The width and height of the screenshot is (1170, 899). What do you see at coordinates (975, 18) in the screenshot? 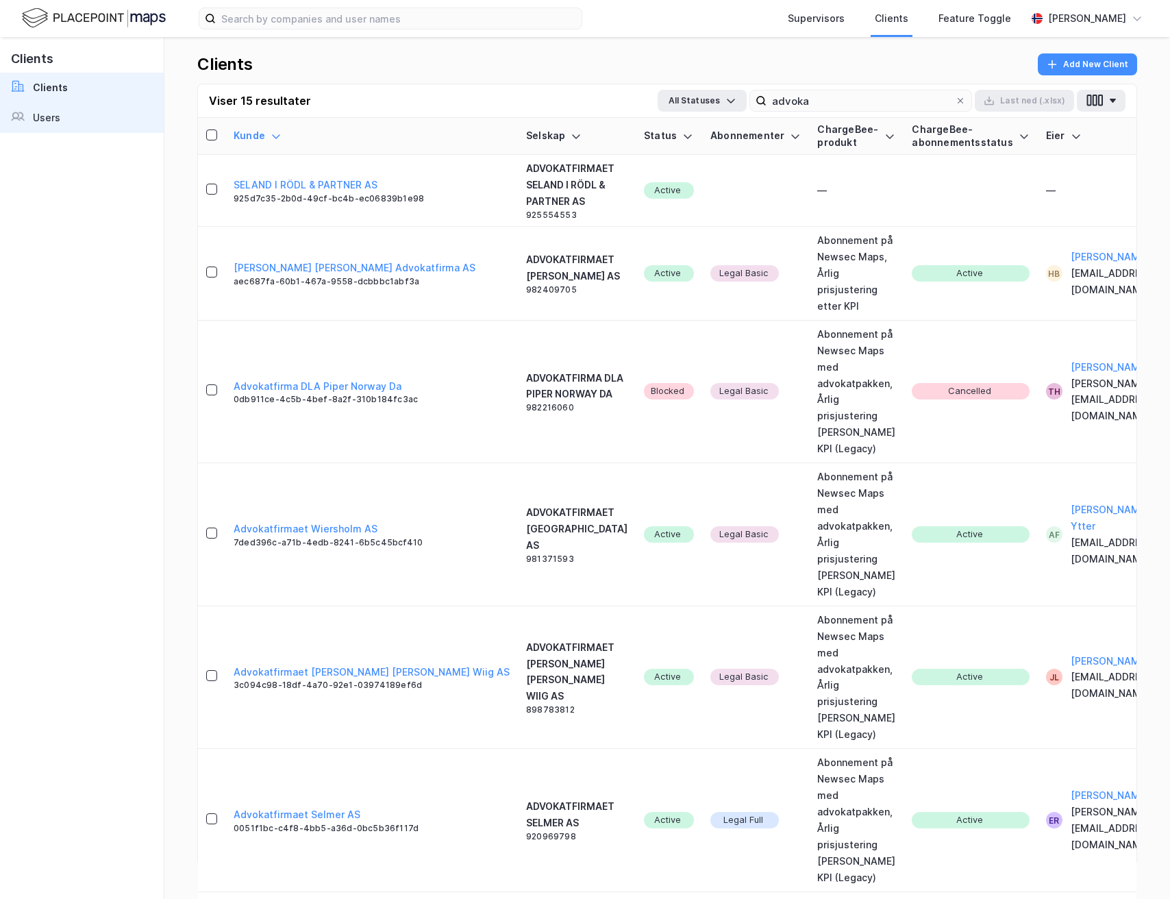
I see `div: Feature Toggle` at bounding box center [975, 18].